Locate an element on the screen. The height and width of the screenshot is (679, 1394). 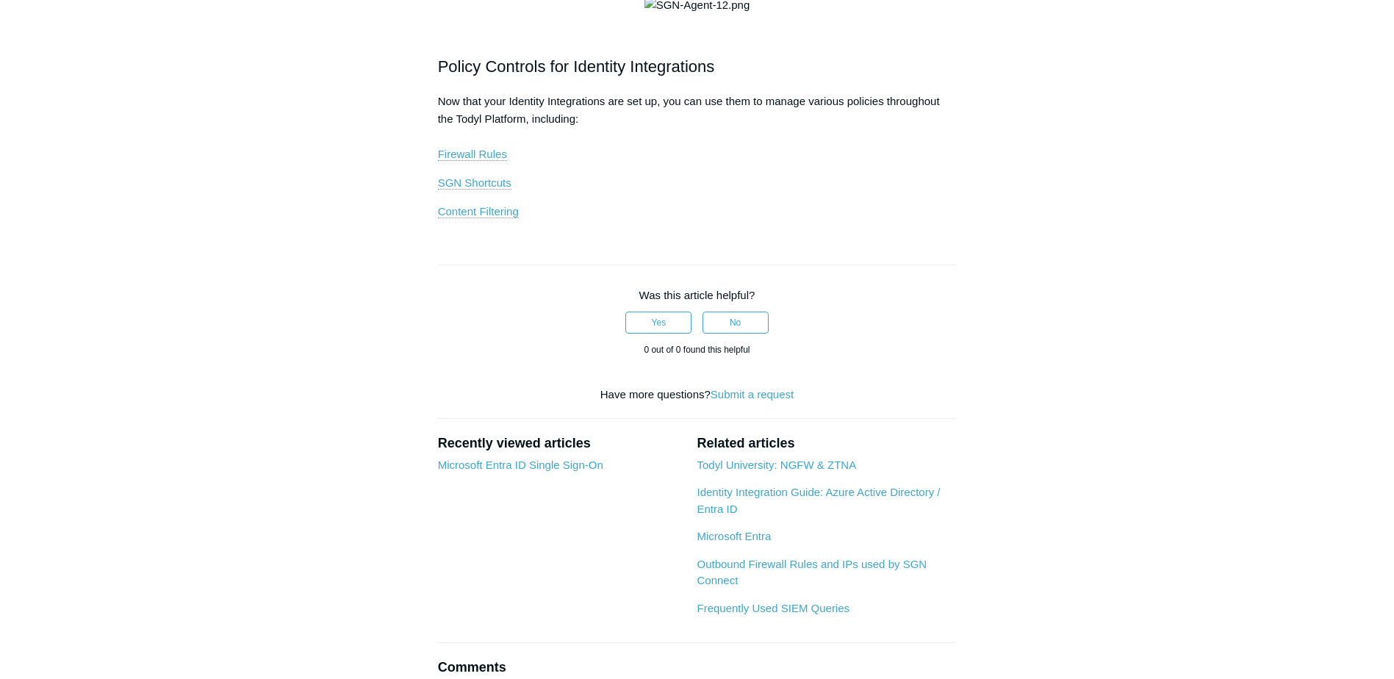
a: Submit a request is located at coordinates (752, 394).